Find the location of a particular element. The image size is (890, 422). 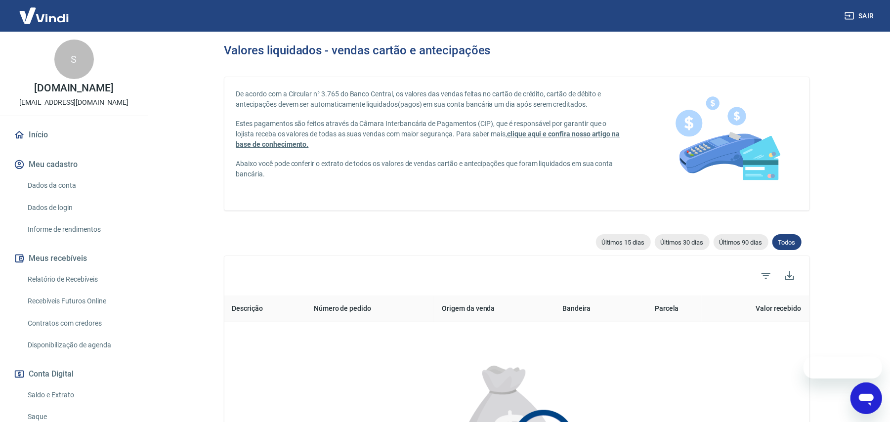

th: Descrição is located at coordinates (265, 309).